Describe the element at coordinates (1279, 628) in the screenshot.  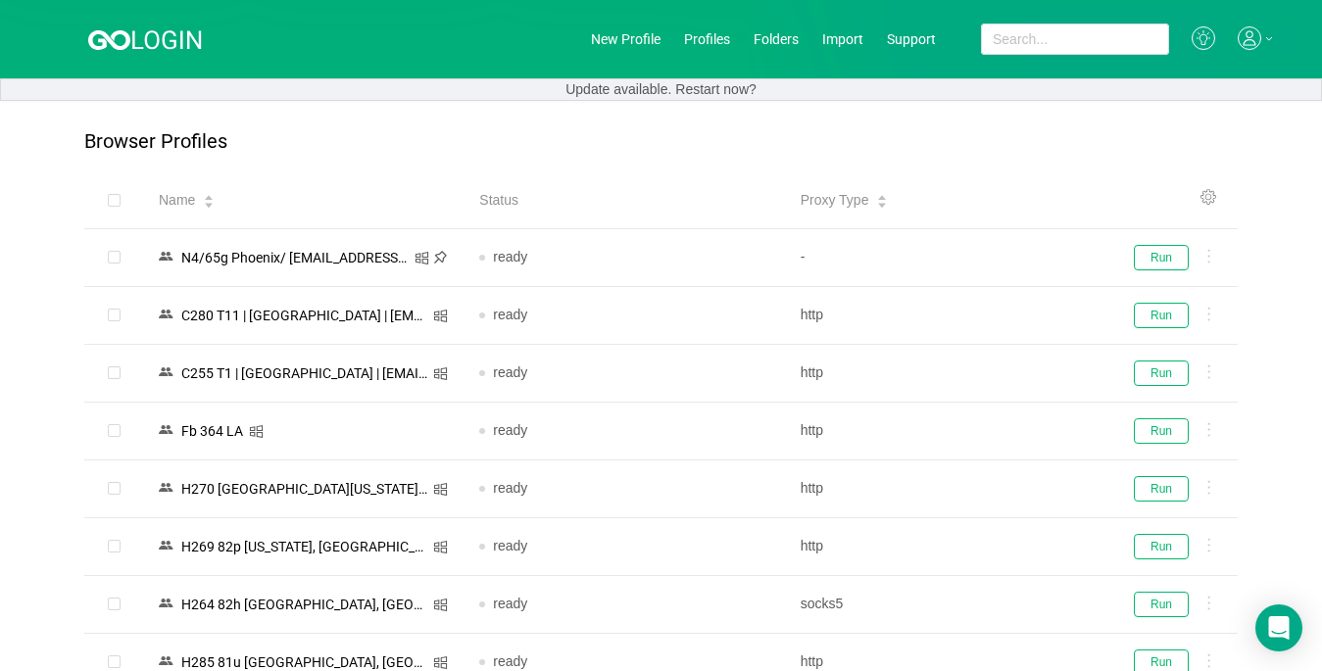
I see `div: Open Intercom Messenger` at that location.